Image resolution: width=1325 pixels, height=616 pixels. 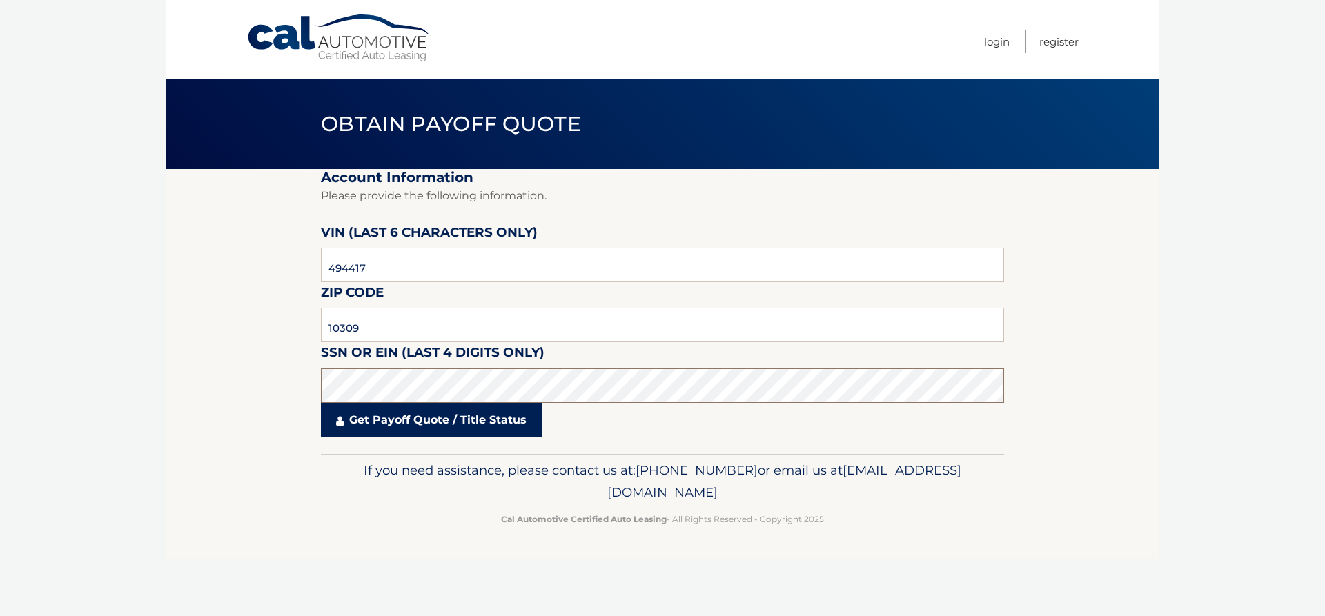 I want to click on a: Register, so click(x=1059, y=41).